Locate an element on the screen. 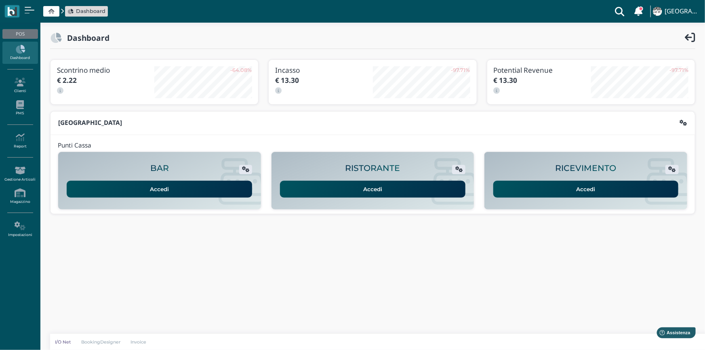 The height and width of the screenshot is (350, 705). span: Assistenza is located at coordinates (38, 9).